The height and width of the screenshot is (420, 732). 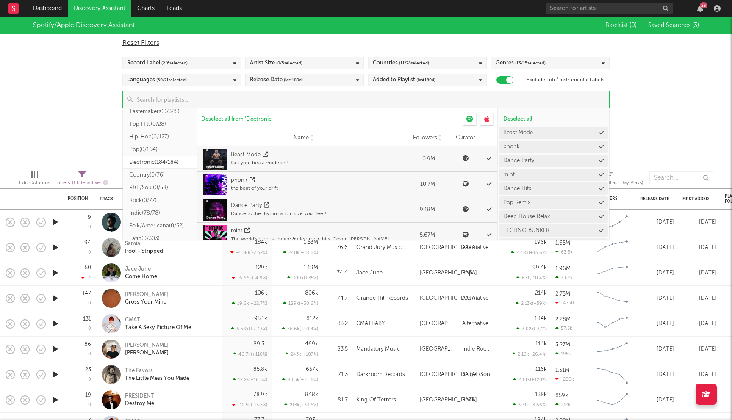 What do you see at coordinates (696, 25) in the screenshot?
I see `span: ( 3 )` at bounding box center [696, 25].